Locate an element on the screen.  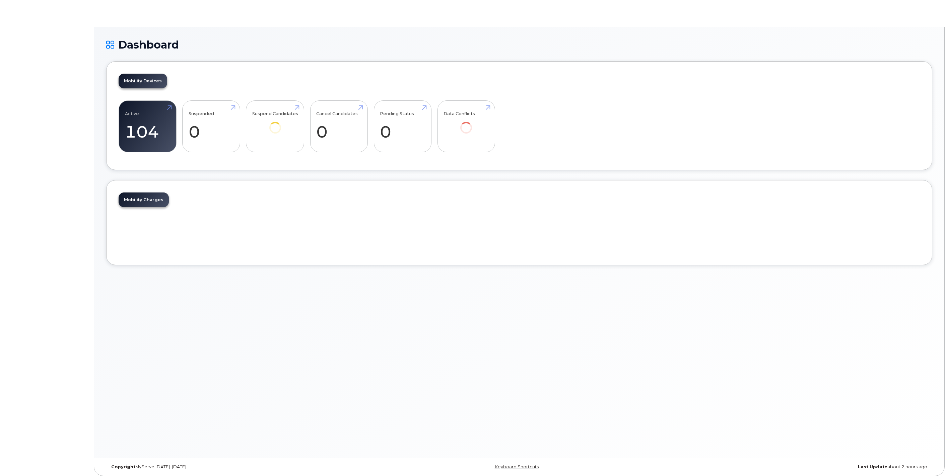
a: Keyboard Shortcuts is located at coordinates (516, 467).